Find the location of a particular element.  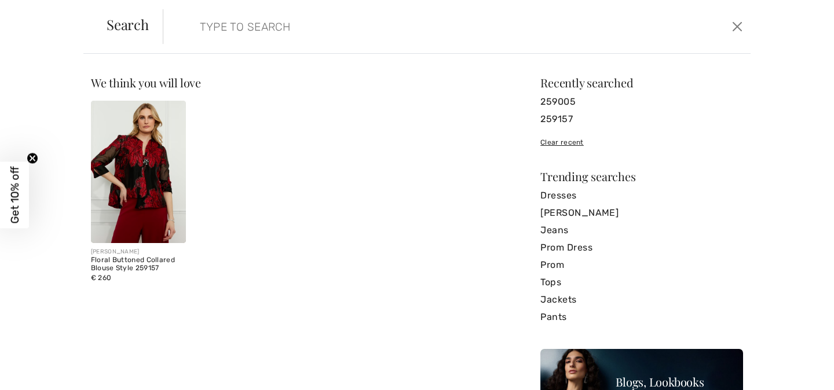

span: We think you will love is located at coordinates (146, 82).